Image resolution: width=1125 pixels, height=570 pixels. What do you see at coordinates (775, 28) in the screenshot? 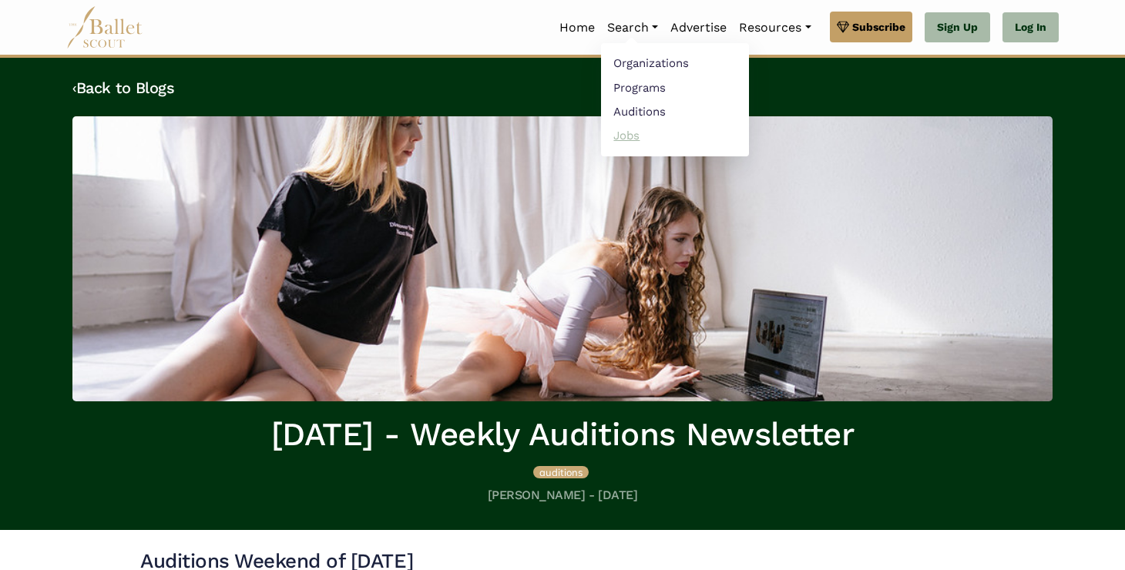
I see `a: Resources` at bounding box center [775, 28].